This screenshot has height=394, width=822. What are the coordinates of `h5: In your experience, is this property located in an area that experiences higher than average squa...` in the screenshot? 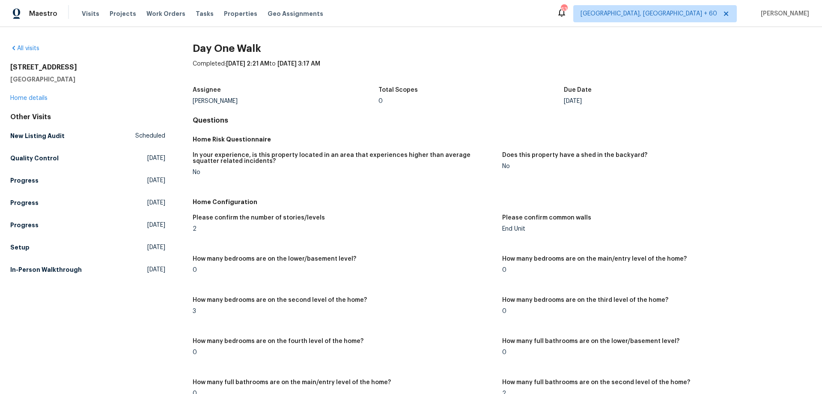 It's located at (344, 158).